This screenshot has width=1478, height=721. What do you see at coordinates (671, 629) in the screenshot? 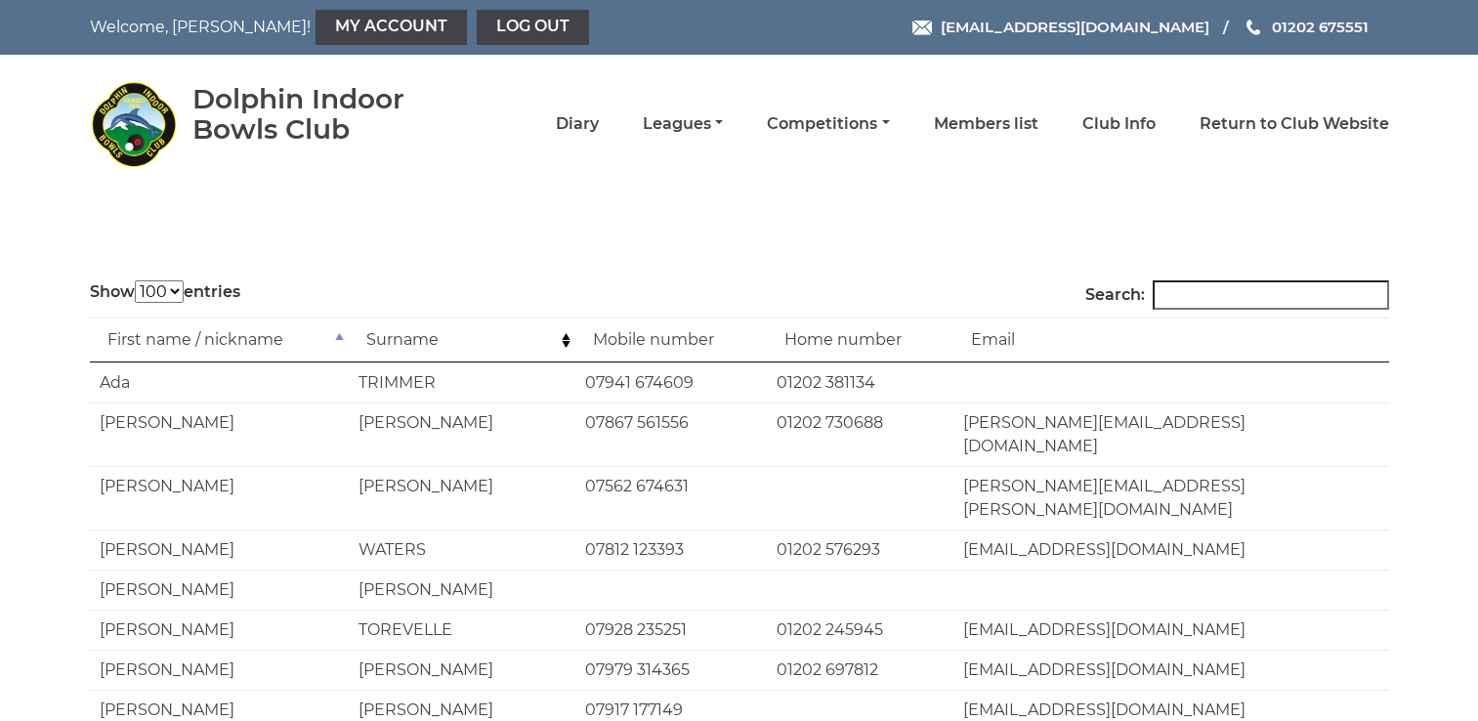
I see `td: 07928 235251` at bounding box center [671, 629].